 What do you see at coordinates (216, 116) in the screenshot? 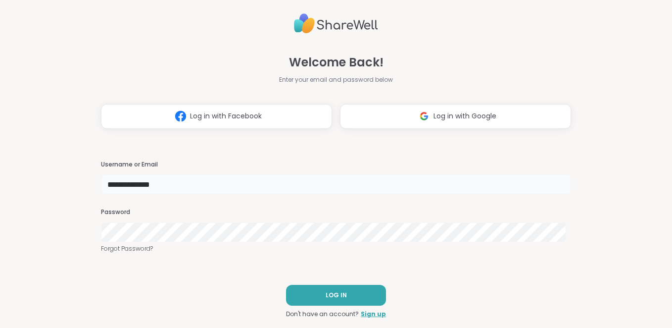
I see `button: Log in with Facebook` at bounding box center [216, 116].